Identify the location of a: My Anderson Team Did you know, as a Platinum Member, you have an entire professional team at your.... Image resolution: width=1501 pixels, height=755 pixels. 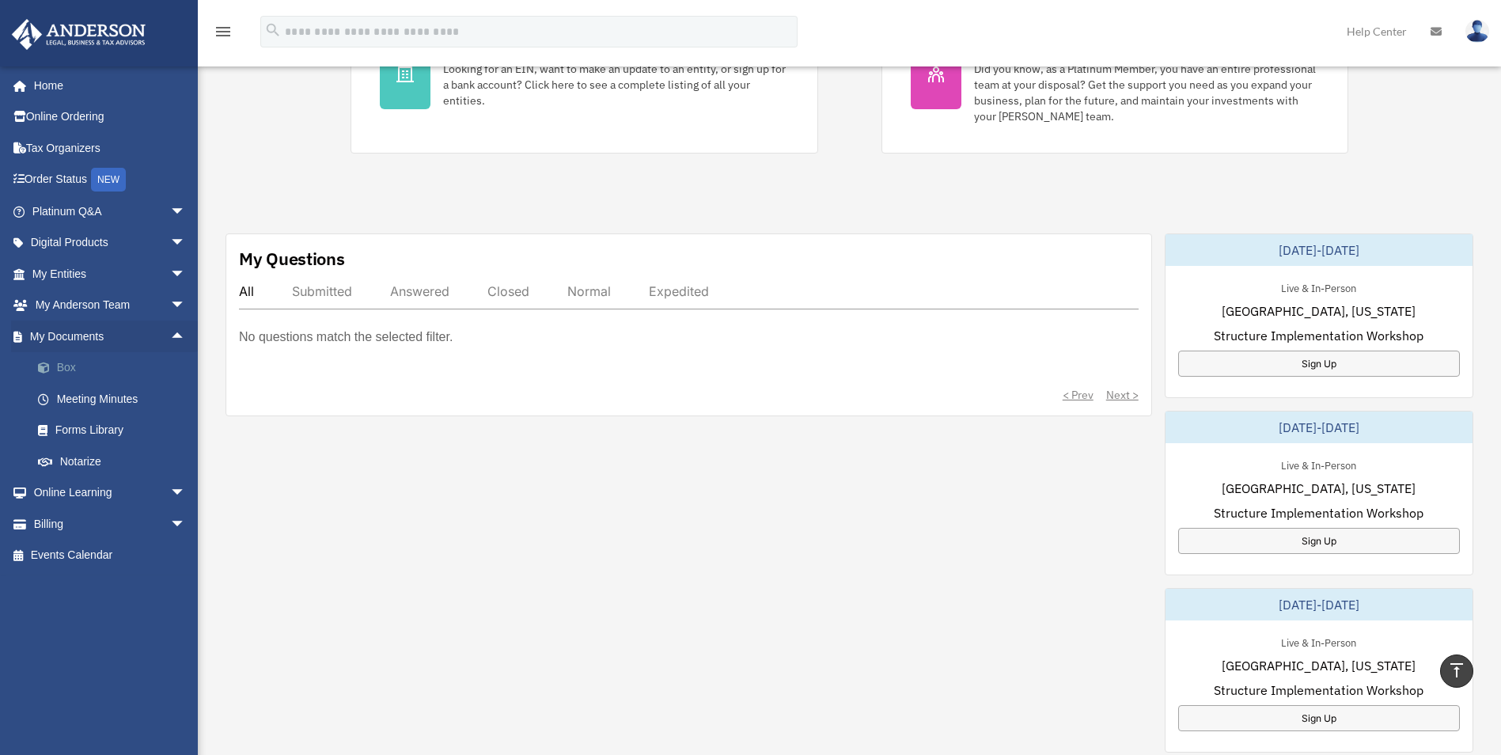
(1115, 81).